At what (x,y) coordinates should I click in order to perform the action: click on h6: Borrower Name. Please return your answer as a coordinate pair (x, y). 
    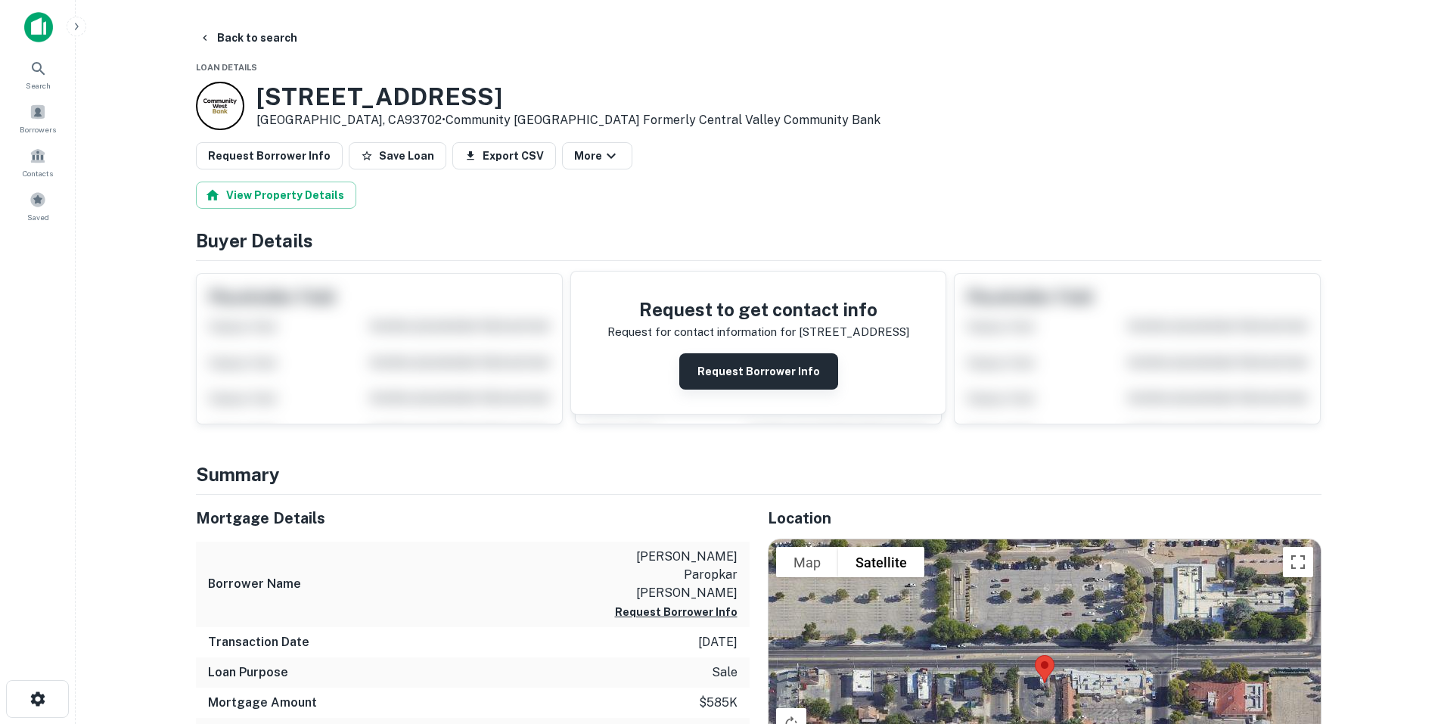
    Looking at the image, I should click on (254, 584).